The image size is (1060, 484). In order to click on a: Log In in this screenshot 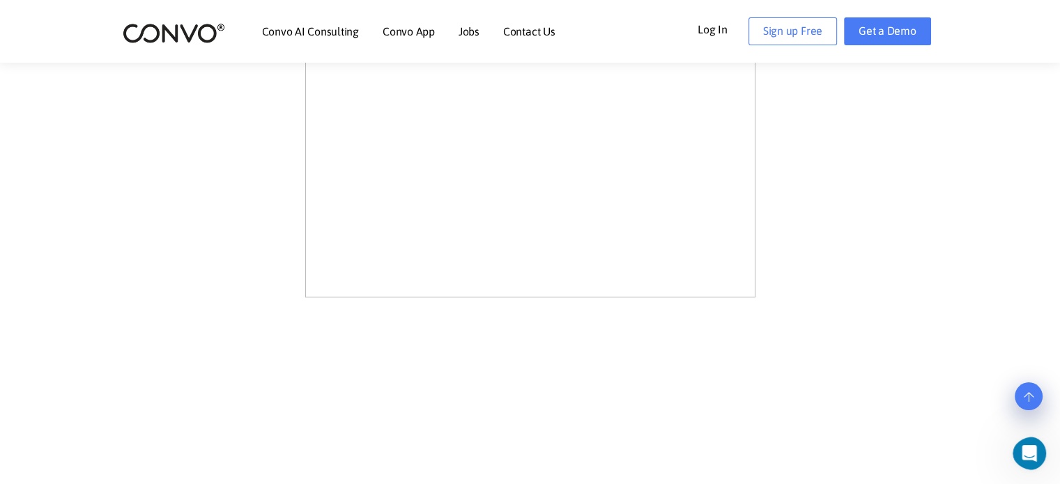, I will do `click(723, 29)`.